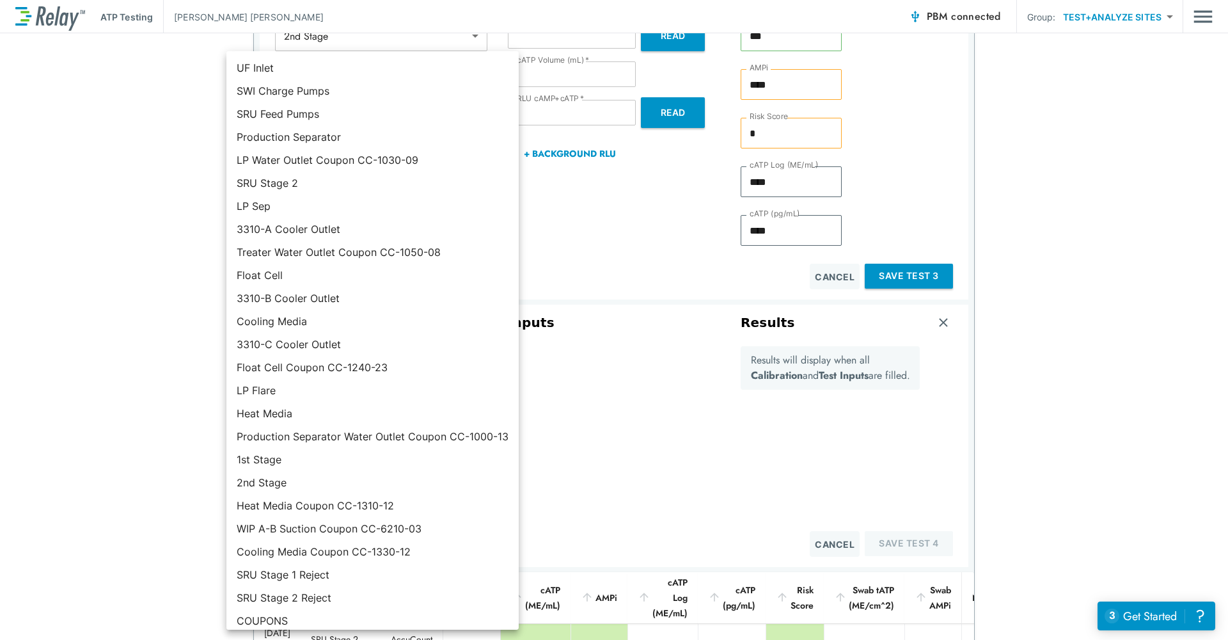 This screenshot has height=640, width=1228. Describe the element at coordinates (372, 160) in the screenshot. I see `li: LP Water Outlet Coupon CC-1030-09` at that location.